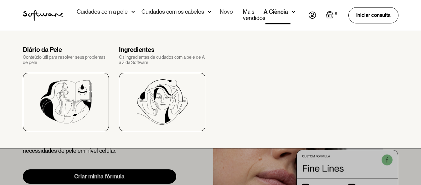 This screenshot has width=421, height=185. I want to click on font: Os ingredientes de cuidados com a pele de A a Z da Software, so click(162, 60).